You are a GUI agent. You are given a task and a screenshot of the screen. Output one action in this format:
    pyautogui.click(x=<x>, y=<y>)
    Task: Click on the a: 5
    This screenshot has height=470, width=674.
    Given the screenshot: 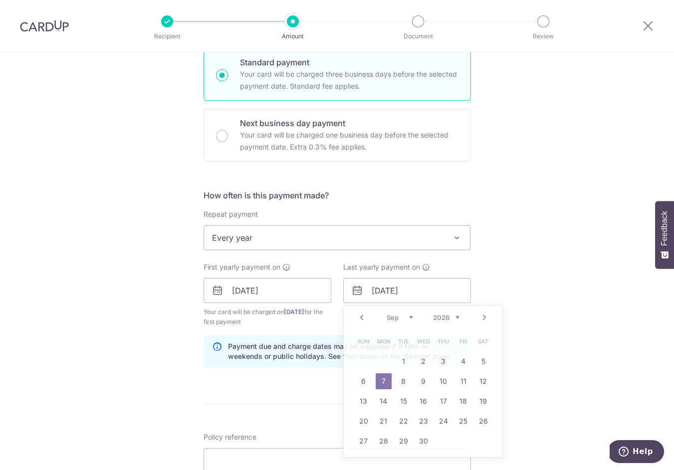 What is the action you would take?
    pyautogui.click(x=483, y=362)
    